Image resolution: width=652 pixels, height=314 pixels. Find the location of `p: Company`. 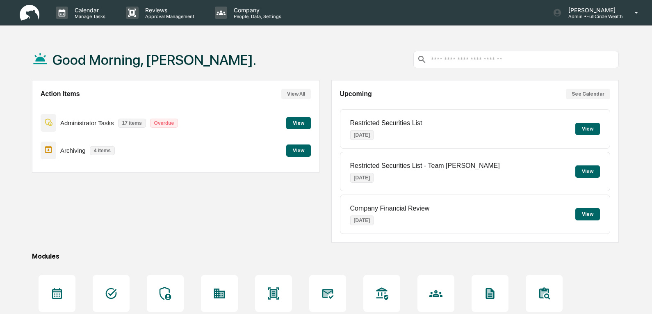

p: Company is located at coordinates (256, 10).